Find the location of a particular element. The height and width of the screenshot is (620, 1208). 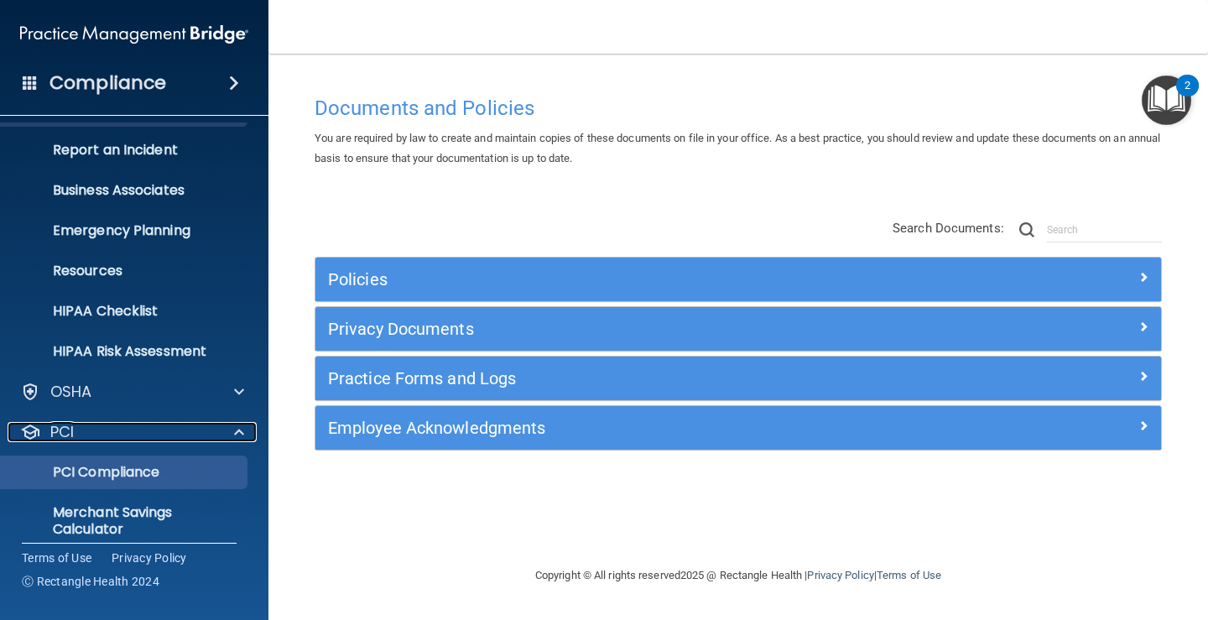

div: 2 is located at coordinates (1187, 96).